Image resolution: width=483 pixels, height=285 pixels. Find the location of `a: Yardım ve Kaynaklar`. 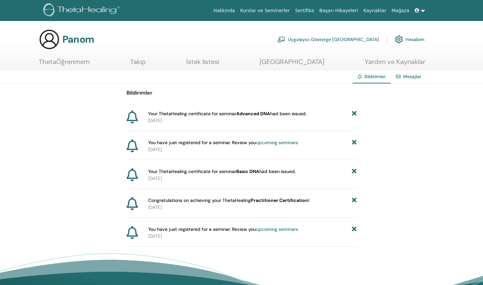

a: Yardım ve Kaynaklar is located at coordinates (395, 64).